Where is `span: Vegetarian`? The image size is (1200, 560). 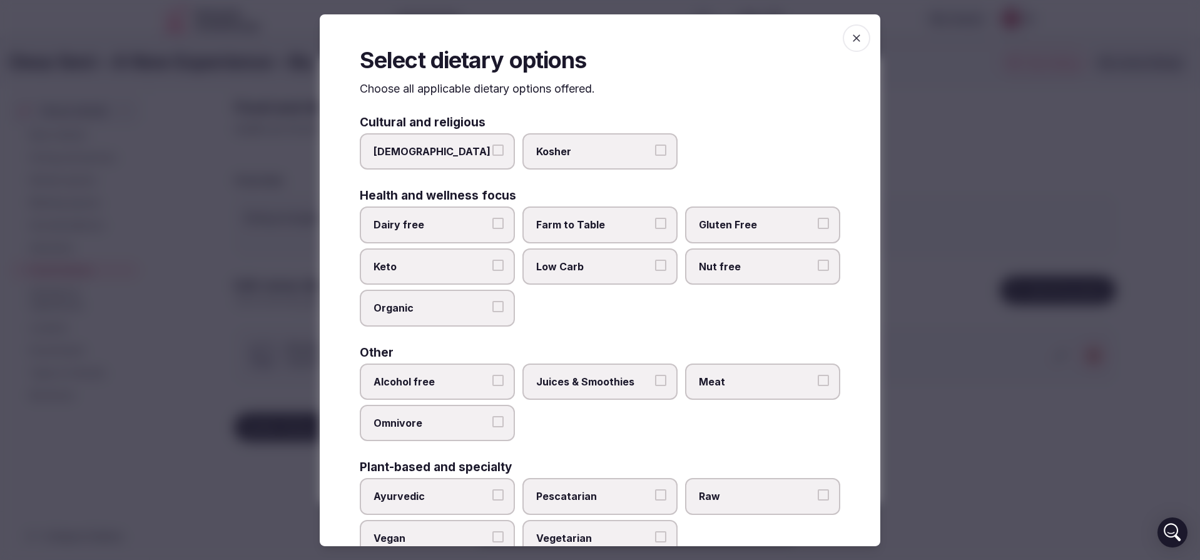
span: Vegetarian is located at coordinates (594, 538).